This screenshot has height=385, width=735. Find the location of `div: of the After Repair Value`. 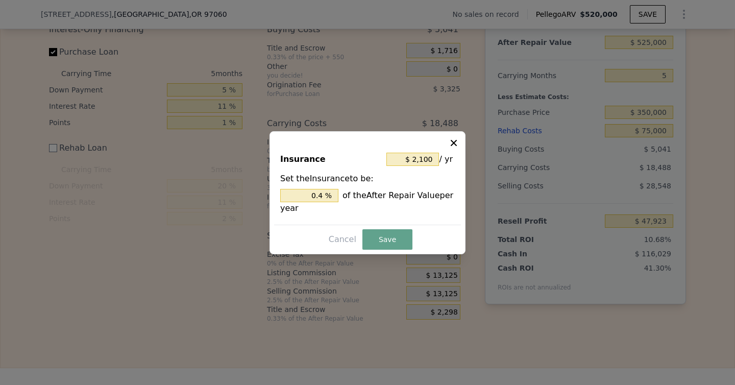

div: of the After Repair Value is located at coordinates (367, 202).